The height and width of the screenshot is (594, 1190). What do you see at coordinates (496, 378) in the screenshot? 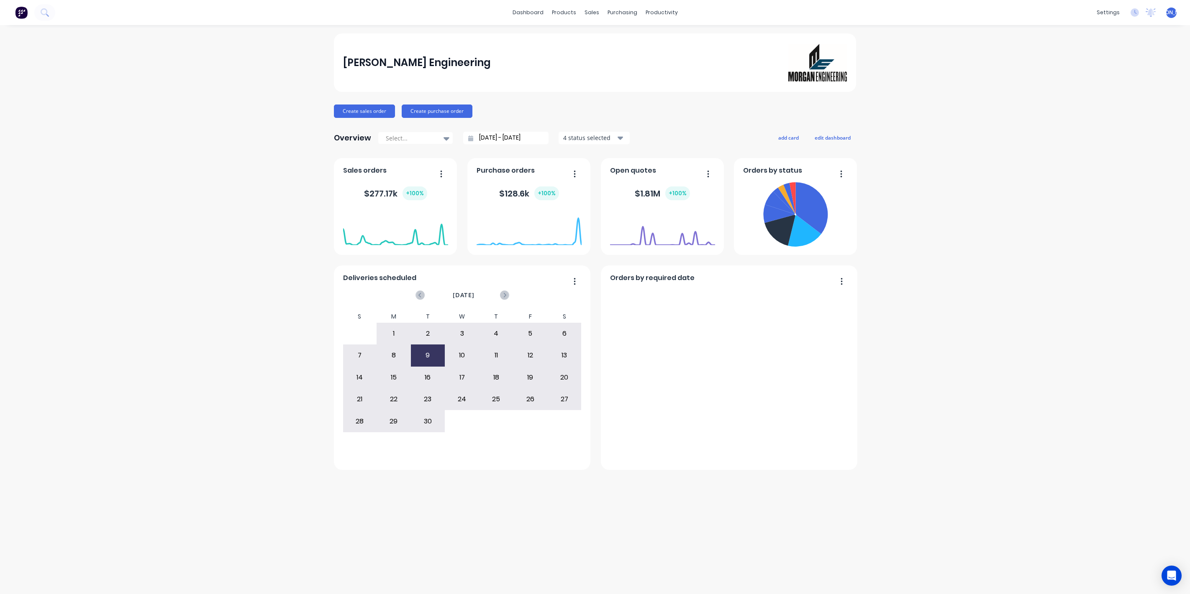
I see `div: 18` at bounding box center [496, 378].